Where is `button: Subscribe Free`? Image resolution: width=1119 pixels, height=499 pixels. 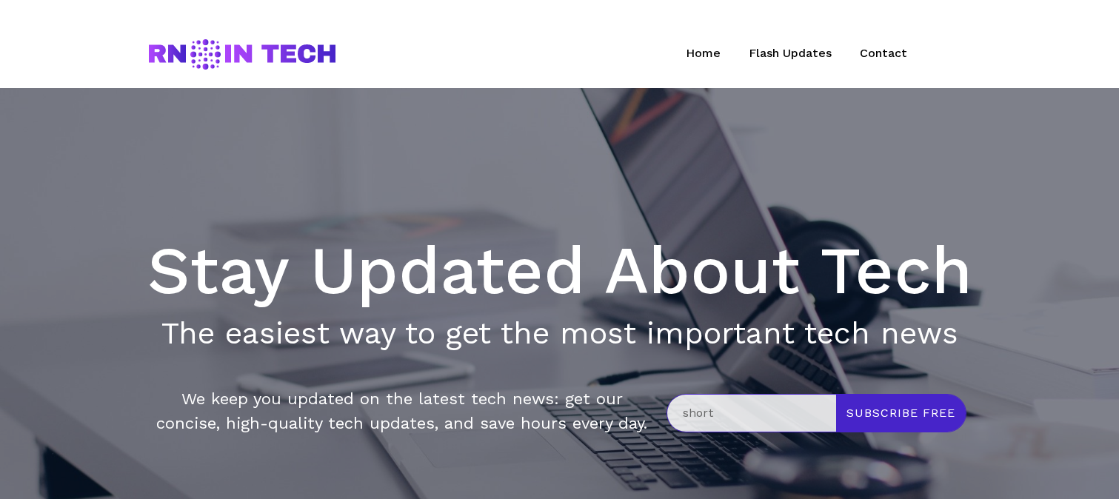 button: Subscribe Free is located at coordinates (901, 413).